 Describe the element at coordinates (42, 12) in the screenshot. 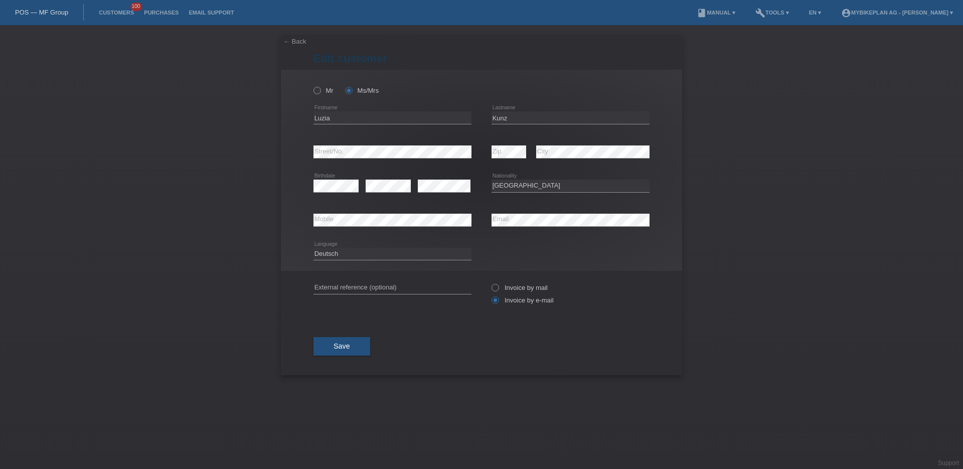

I see `a: POS — MF Group` at that location.